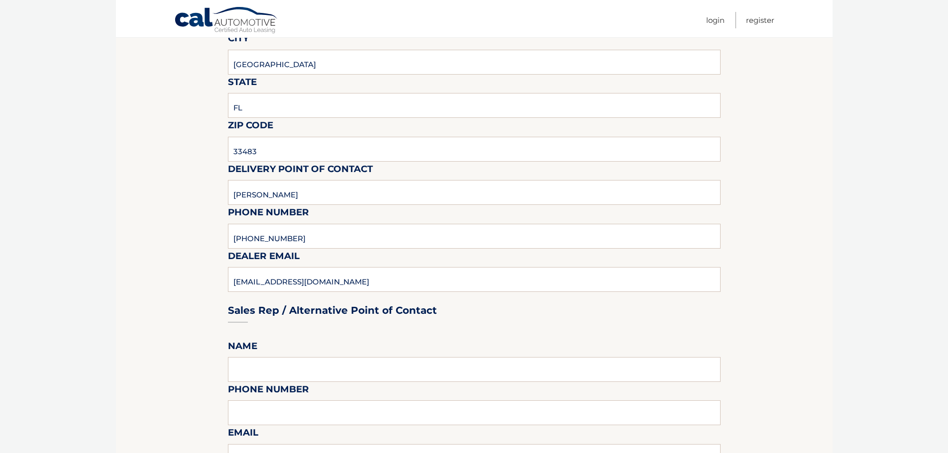 Image resolution: width=948 pixels, height=453 pixels. Describe the element at coordinates (264, 258) in the screenshot. I see `label: Dealer Email` at that location.